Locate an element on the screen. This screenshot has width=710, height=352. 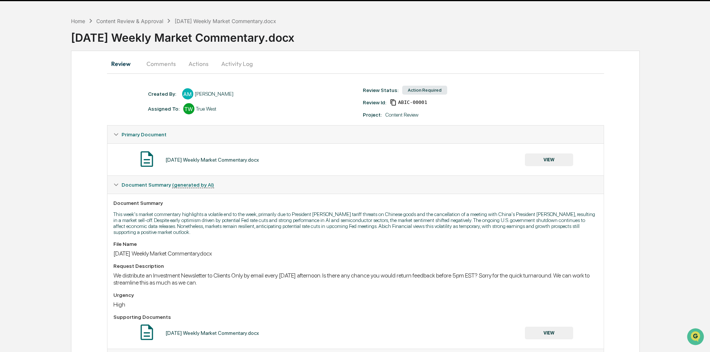
div: Created By: ‎ ‎ is located at coordinates (163, 94).